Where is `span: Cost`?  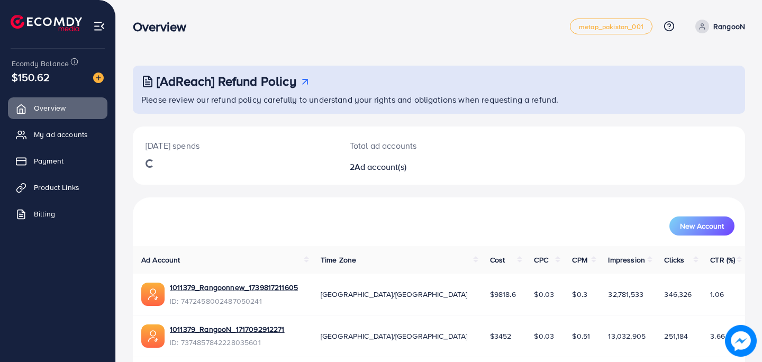 span: Cost is located at coordinates (497, 260).